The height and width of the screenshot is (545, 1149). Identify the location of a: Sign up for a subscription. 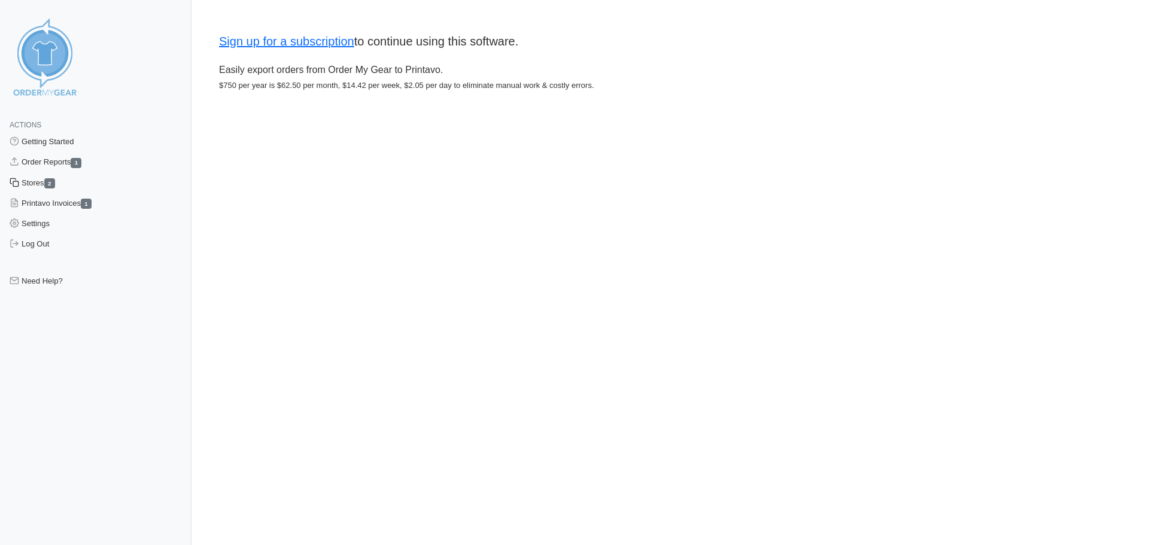
(287, 41).